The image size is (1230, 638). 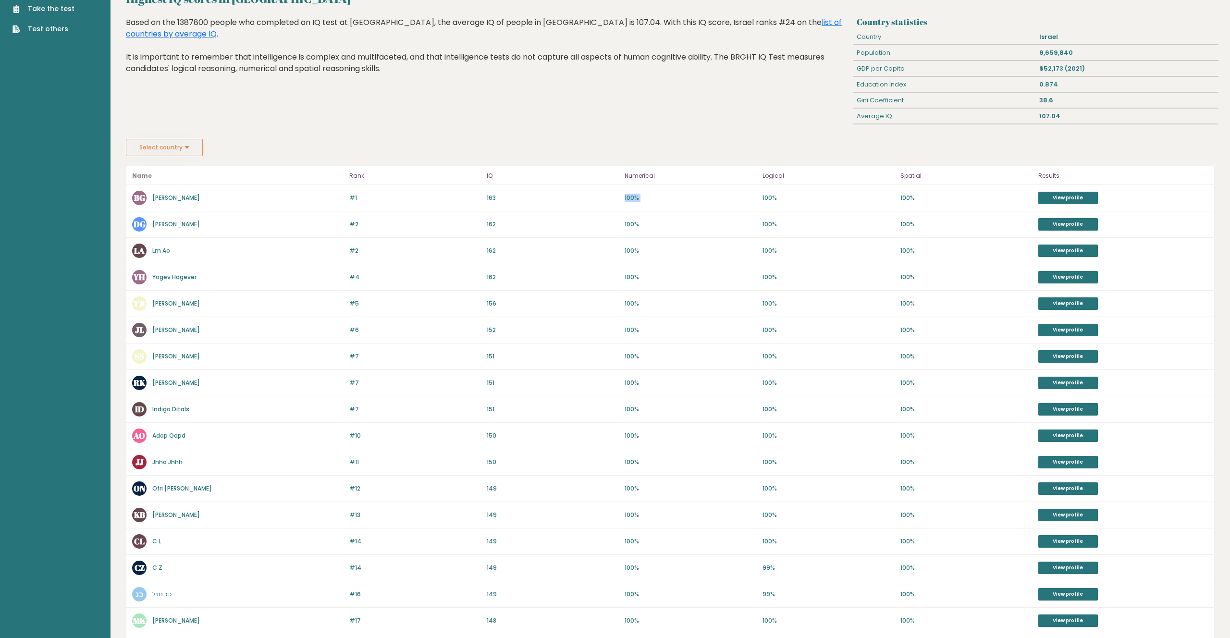 What do you see at coordinates (139, 330) in the screenshot?
I see `text: JL` at bounding box center [139, 330].